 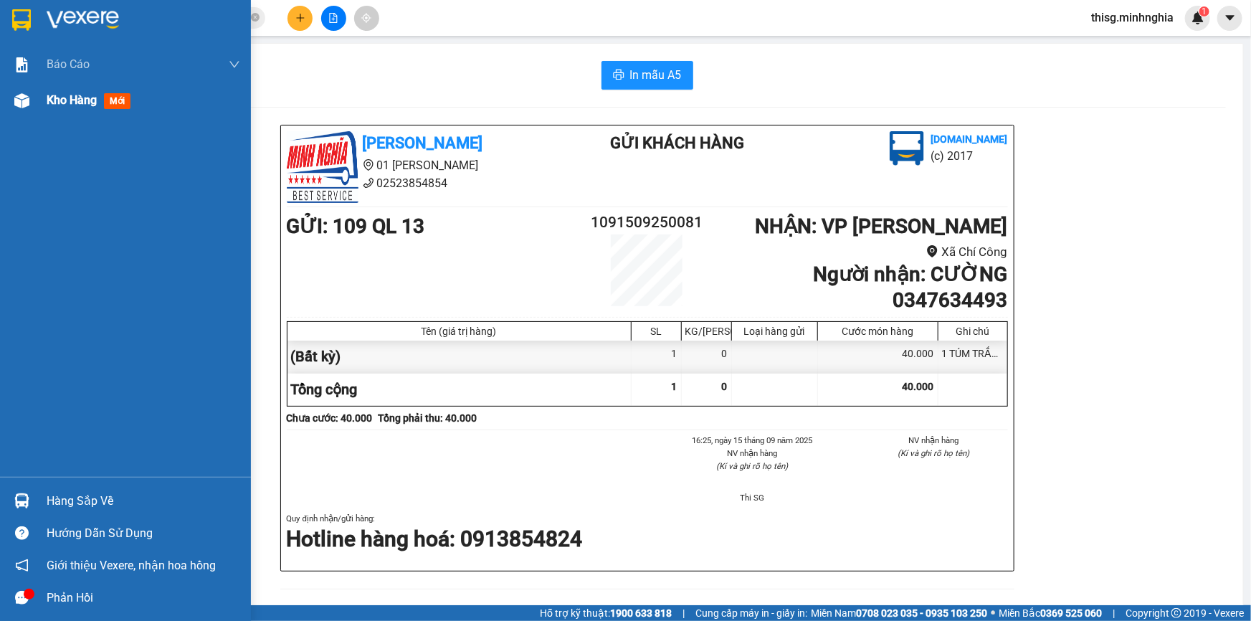 I want to click on span: 0, so click(x=725, y=387).